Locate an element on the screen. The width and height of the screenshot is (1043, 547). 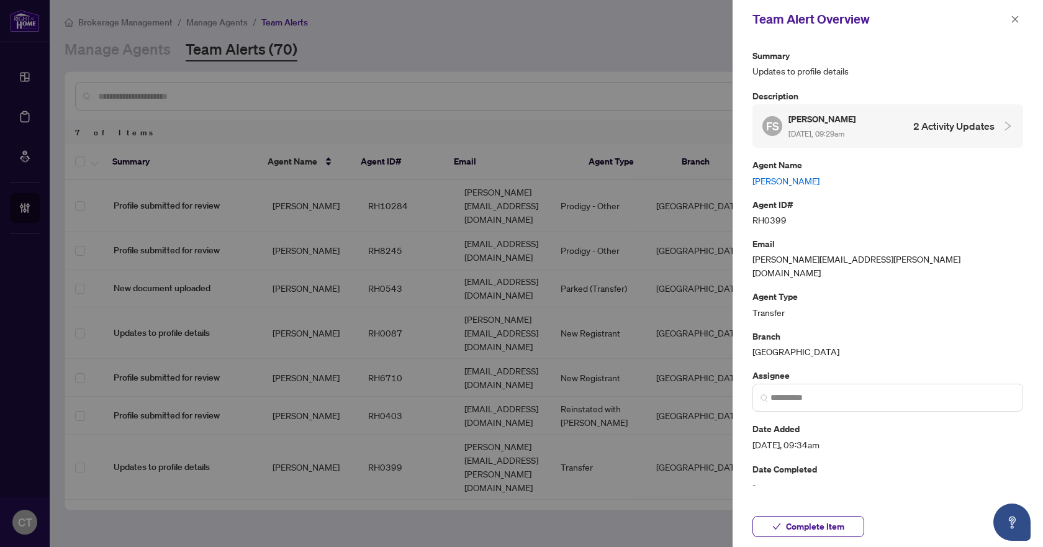
p: Completed By is located at coordinates (888, 509).